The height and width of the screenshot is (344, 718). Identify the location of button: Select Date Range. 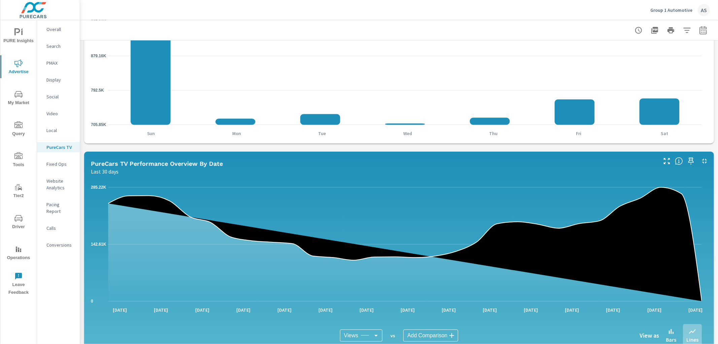
(703, 30).